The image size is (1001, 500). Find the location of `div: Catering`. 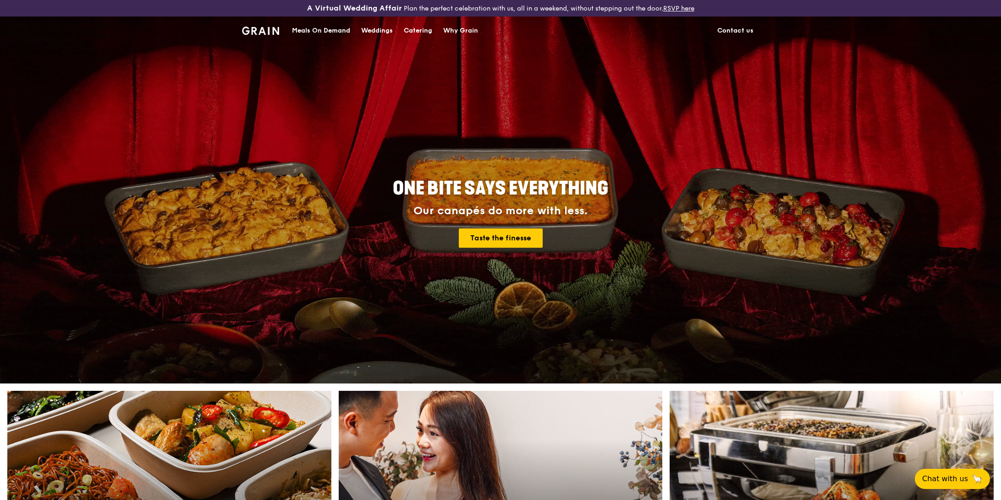

div: Catering is located at coordinates (418, 31).